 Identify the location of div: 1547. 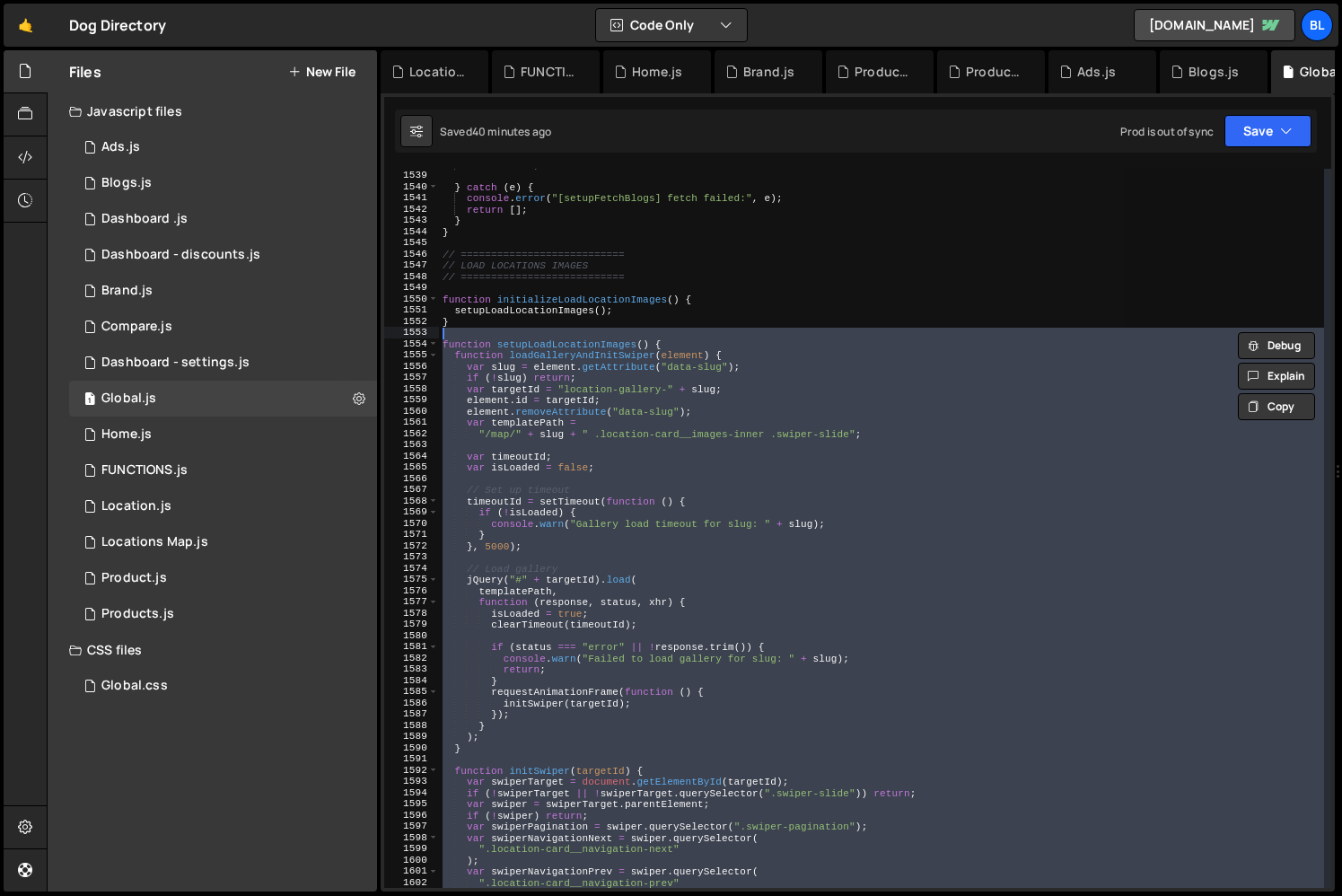
(411, 265).